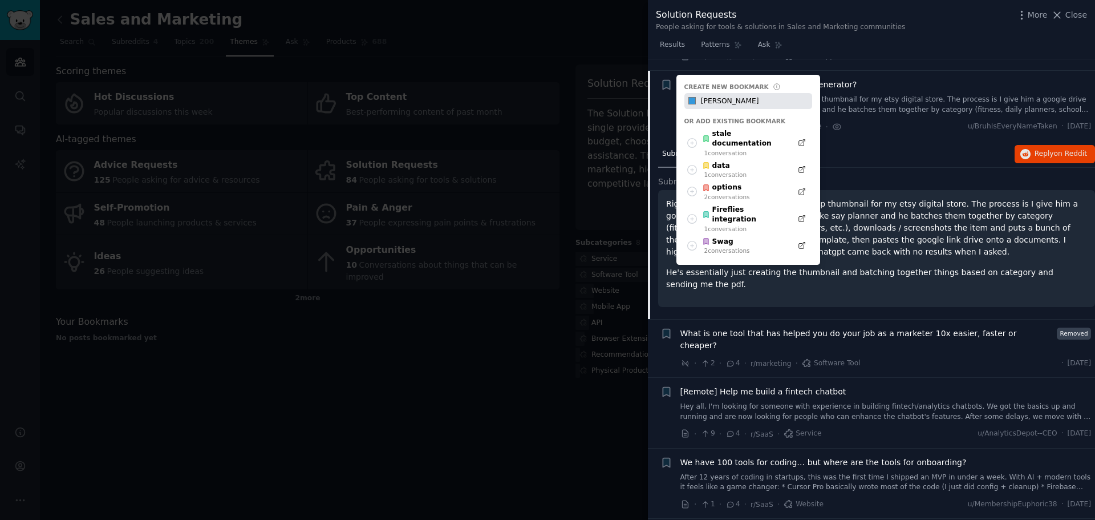 The width and height of the screenshot is (1095, 520). I want to click on span: We have 100 tools for coding… but where are the tools for onboarding?, so click(824, 462).